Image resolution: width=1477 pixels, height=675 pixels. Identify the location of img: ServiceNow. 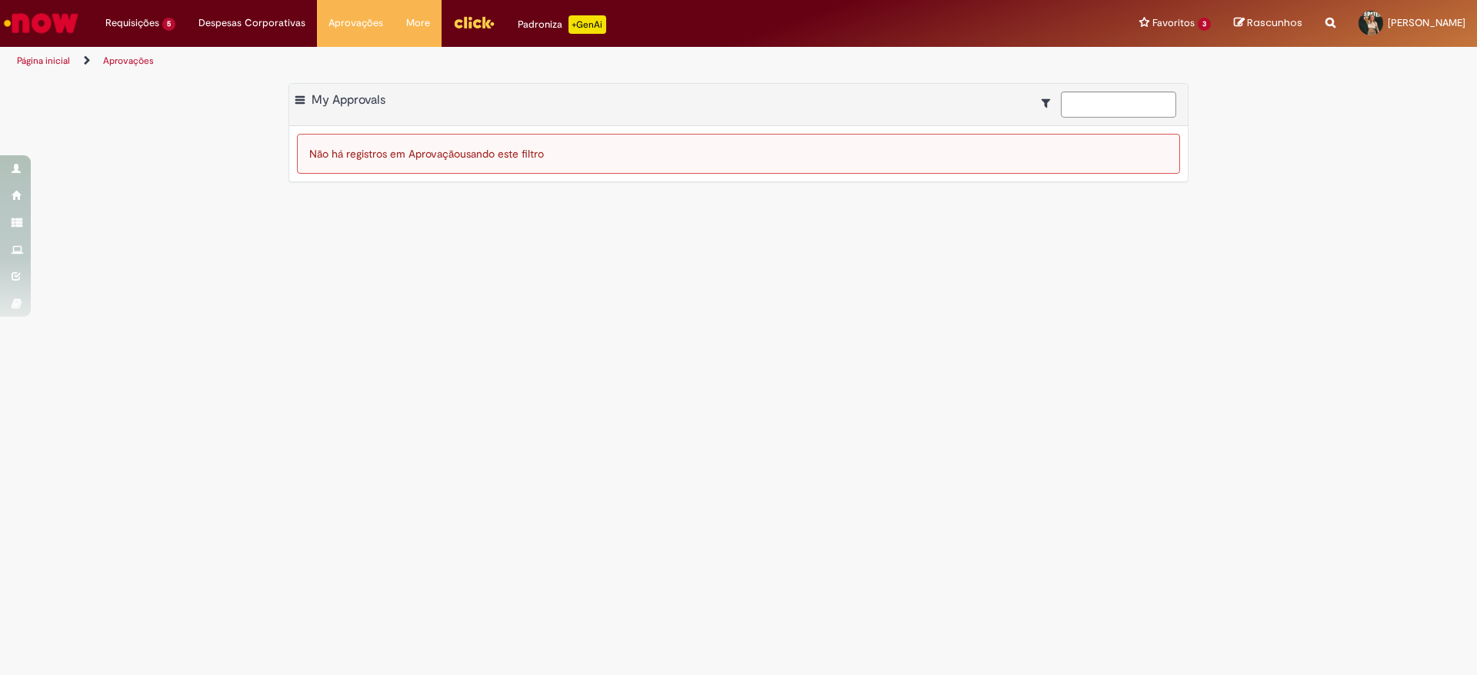
(41, 23).